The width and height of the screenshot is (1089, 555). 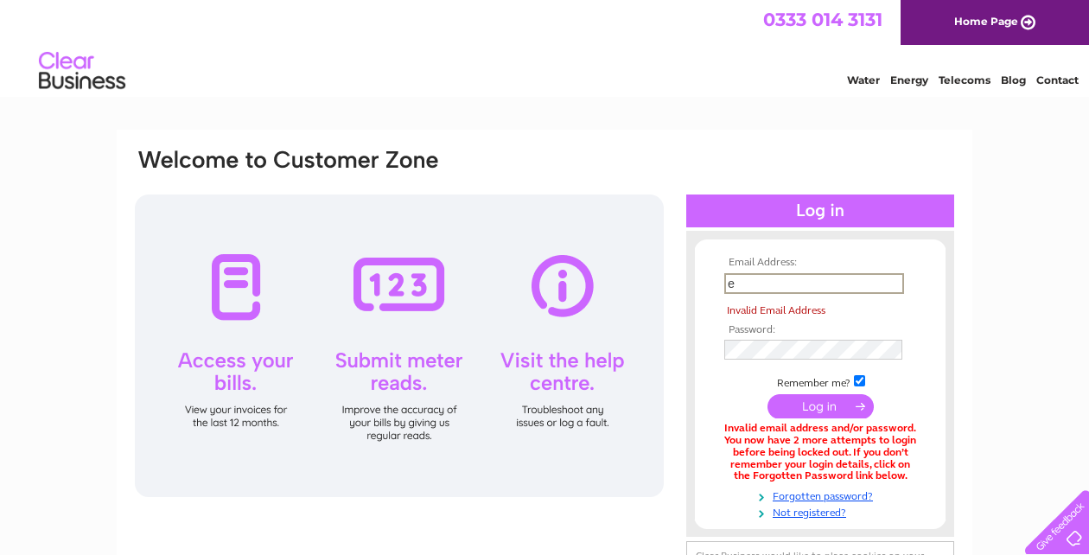 I want to click on a: Water, so click(x=864, y=80).